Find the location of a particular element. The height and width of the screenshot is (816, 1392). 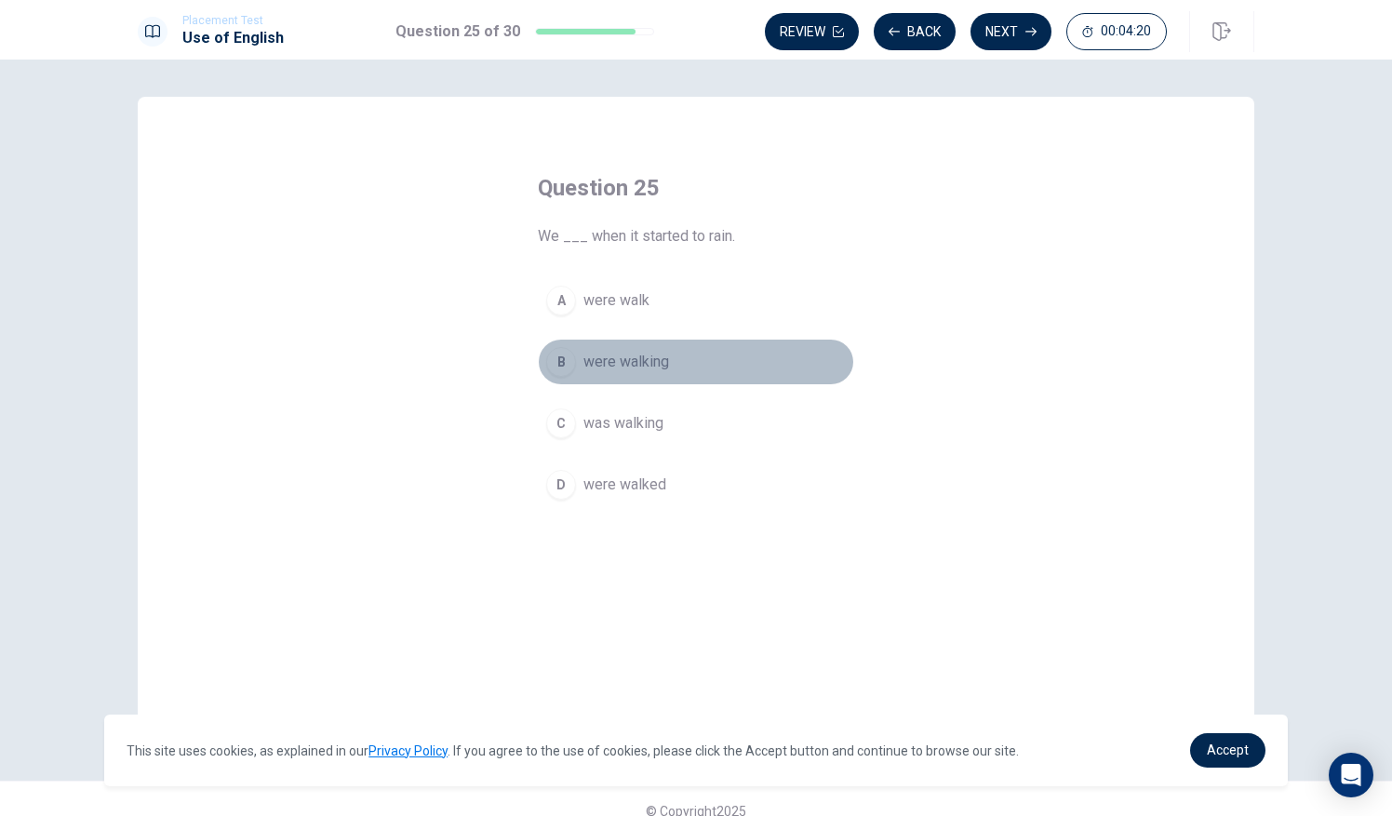

h1: Question 25 of 30 is located at coordinates (458, 32).